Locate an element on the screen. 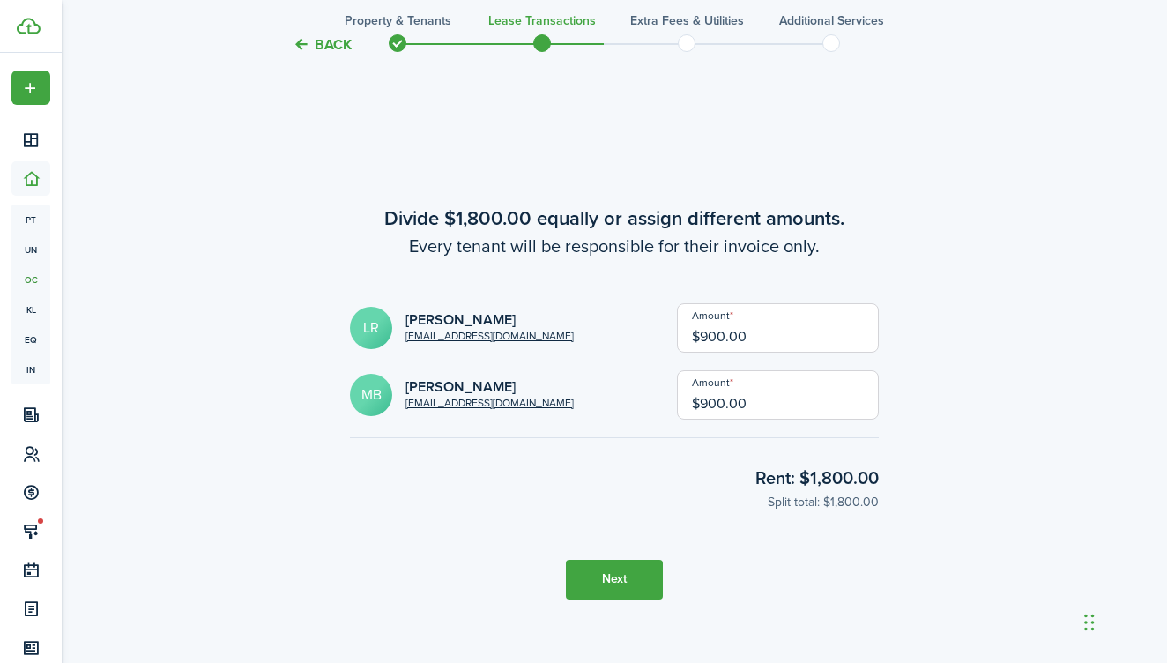 The width and height of the screenshot is (1167, 663). h3: Lease Transactions is located at coordinates (542, 20).